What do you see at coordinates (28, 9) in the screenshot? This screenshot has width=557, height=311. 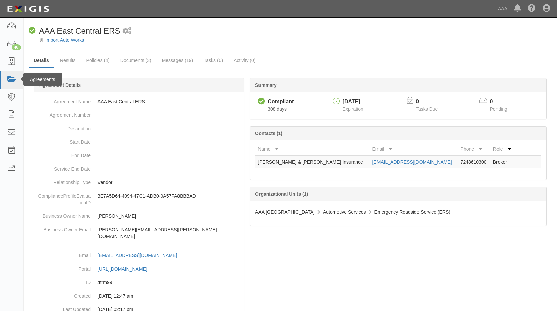 I see `img: logo-5460c22ac91f19d4615b14bd174203de0afe785f0fc80cf4dbbc73dc1793850b.png` at bounding box center [28, 9].